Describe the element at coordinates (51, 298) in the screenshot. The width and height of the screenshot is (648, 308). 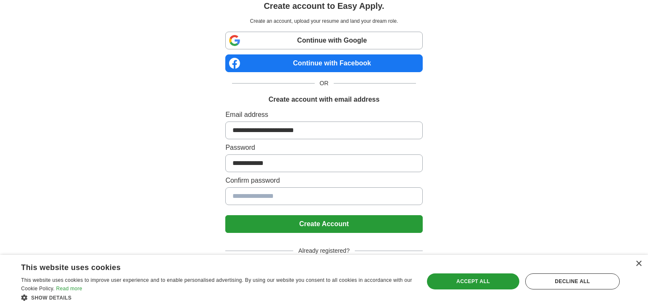
I see `span: Show details` at that location.